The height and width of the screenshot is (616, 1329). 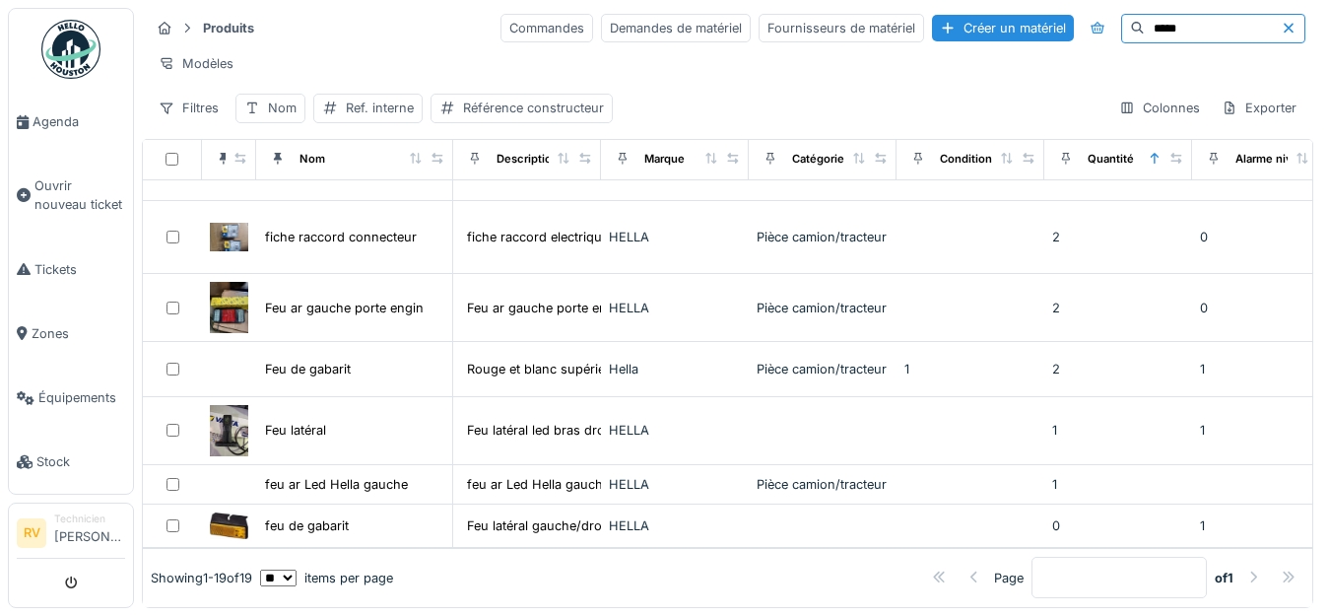 I want to click on div: Demandes de matériel, so click(x=676, y=28).